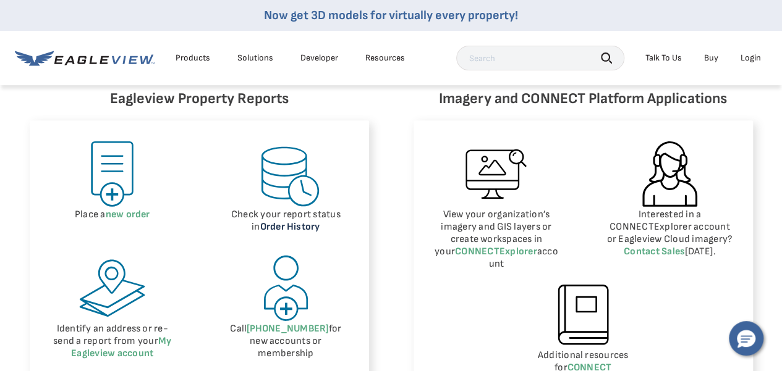 Image resolution: width=782 pixels, height=371 pixels. What do you see at coordinates (289, 227) in the screenshot?
I see `a: Order History` at bounding box center [289, 227].